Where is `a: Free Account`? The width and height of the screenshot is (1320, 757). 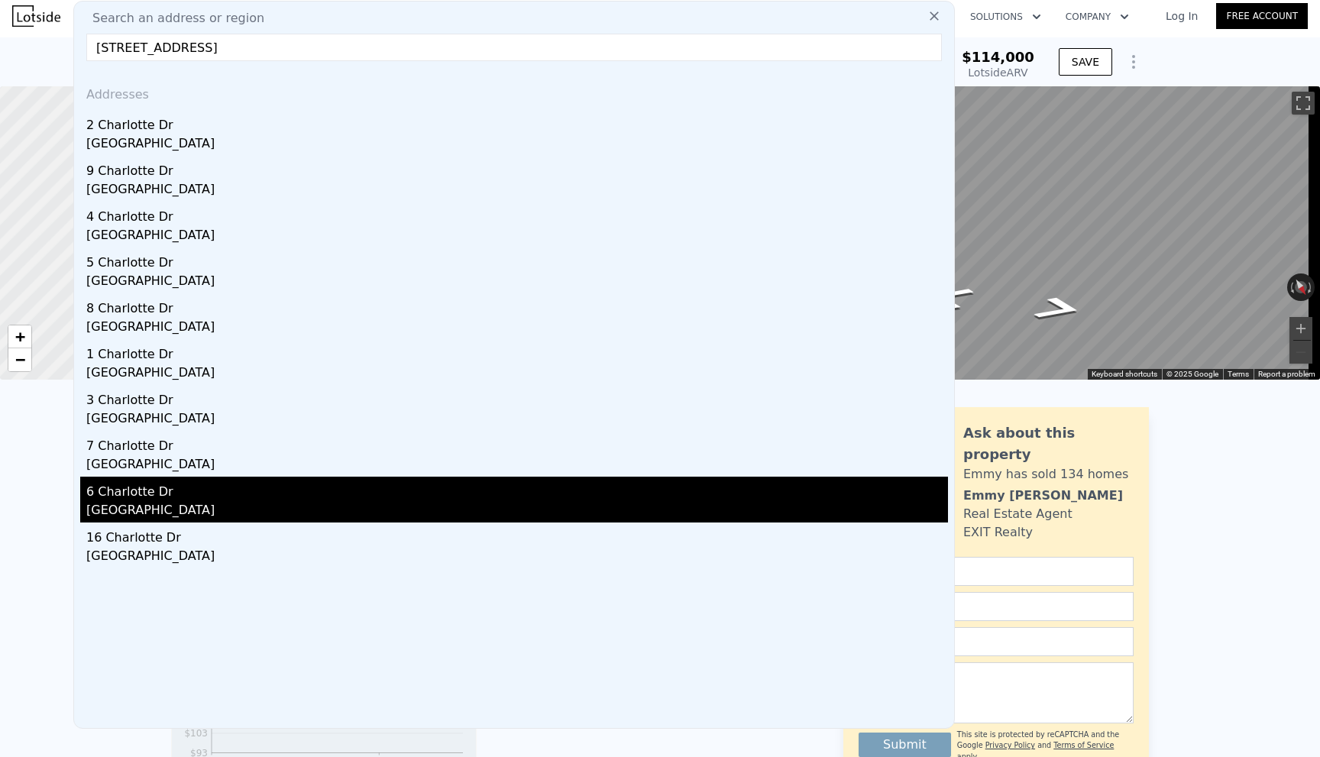
a: Free Account is located at coordinates (1262, 16).